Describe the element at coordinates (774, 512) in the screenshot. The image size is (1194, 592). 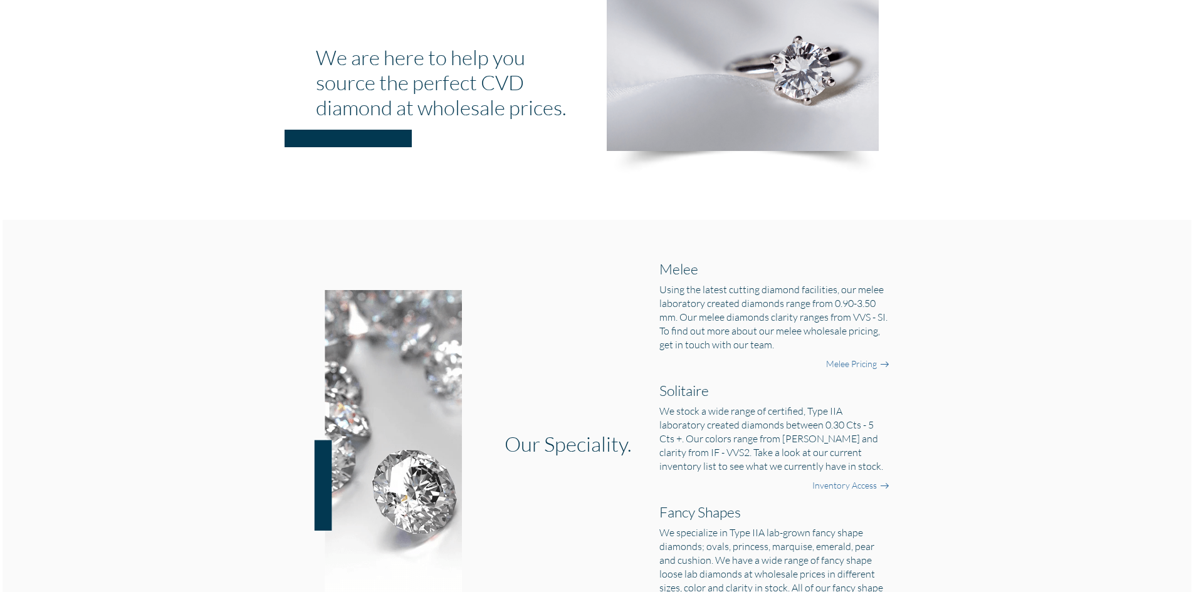
I see `h2: Fancy Shapes` at that location.